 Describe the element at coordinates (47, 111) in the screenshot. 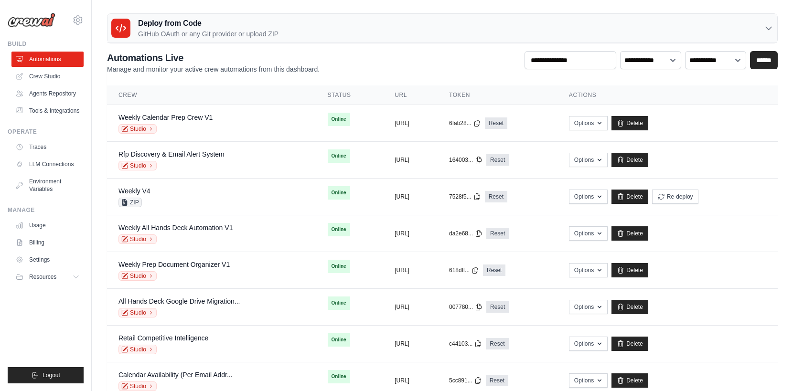

I see `a: Tools & Integrations` at that location.